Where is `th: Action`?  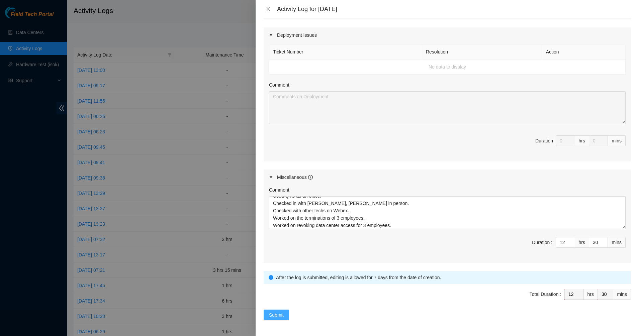 th: Action is located at coordinates (583, 52).